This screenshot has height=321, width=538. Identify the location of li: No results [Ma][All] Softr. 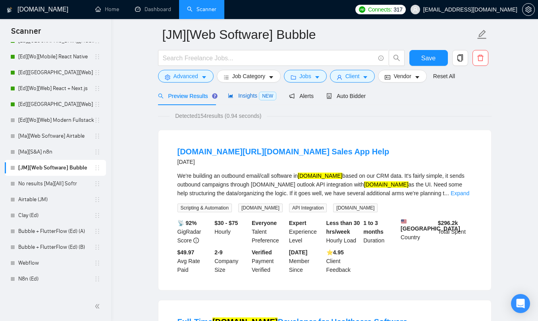
(55, 184).